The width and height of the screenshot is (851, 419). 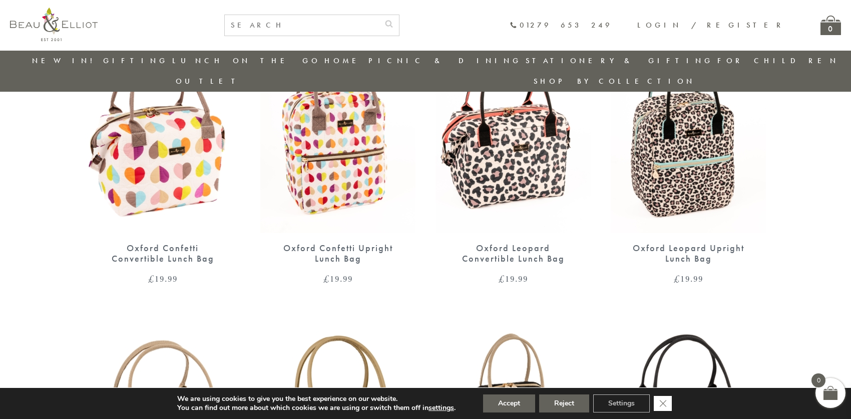 What do you see at coordinates (445, 61) in the screenshot?
I see `a: Picnic & Dining` at bounding box center [445, 61].